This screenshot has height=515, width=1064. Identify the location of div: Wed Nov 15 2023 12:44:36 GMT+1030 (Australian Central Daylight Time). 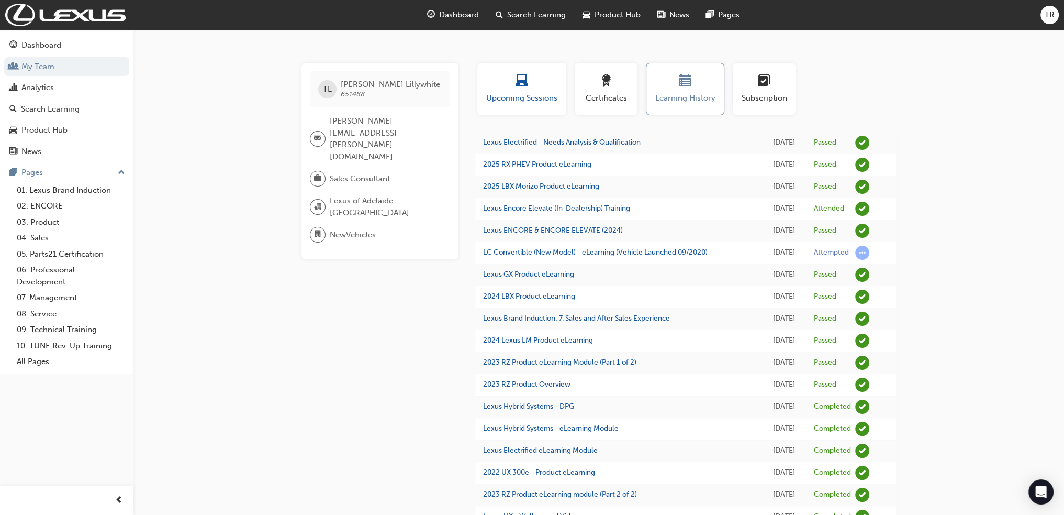
(784, 384).